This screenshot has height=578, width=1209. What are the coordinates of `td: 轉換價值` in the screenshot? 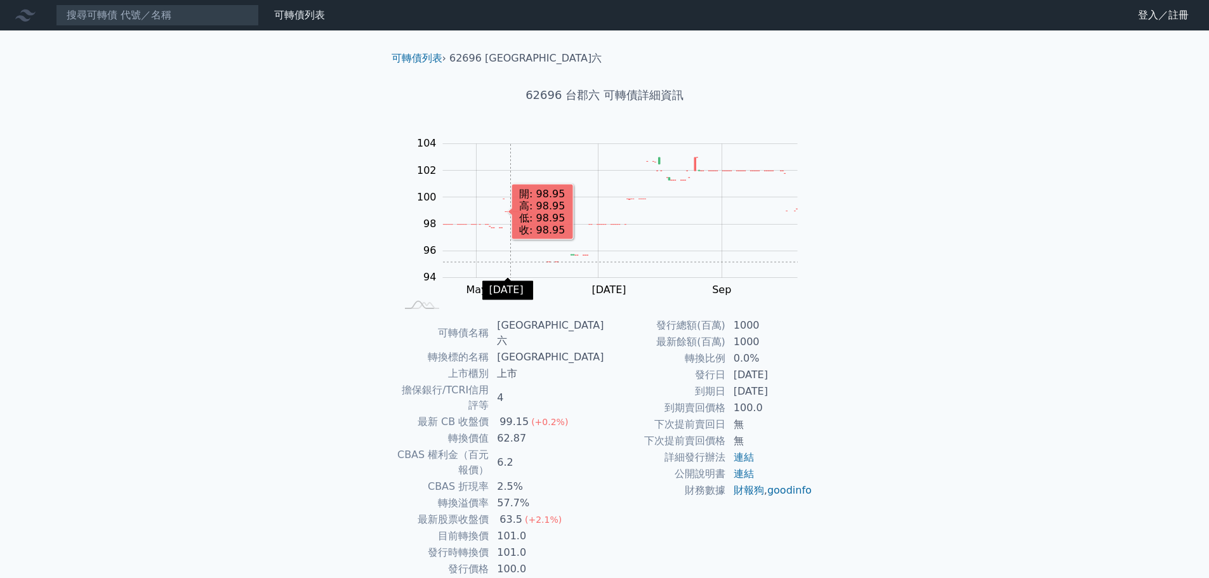 It's located at (443, 439).